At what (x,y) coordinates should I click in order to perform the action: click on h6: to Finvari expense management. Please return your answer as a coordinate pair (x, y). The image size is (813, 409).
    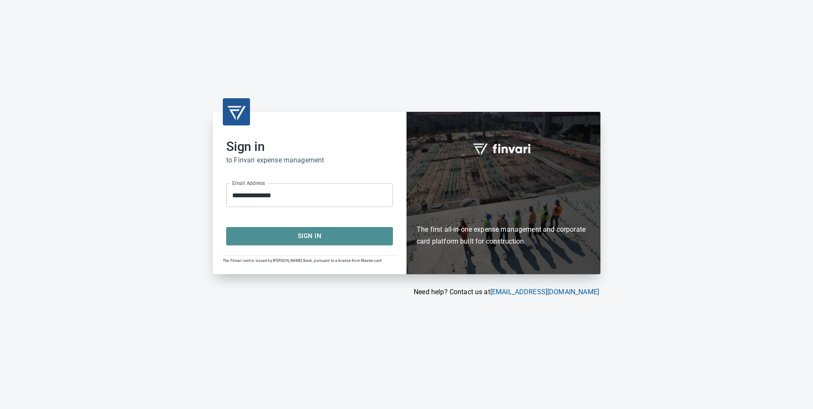
    Looking at the image, I should click on (310, 160).